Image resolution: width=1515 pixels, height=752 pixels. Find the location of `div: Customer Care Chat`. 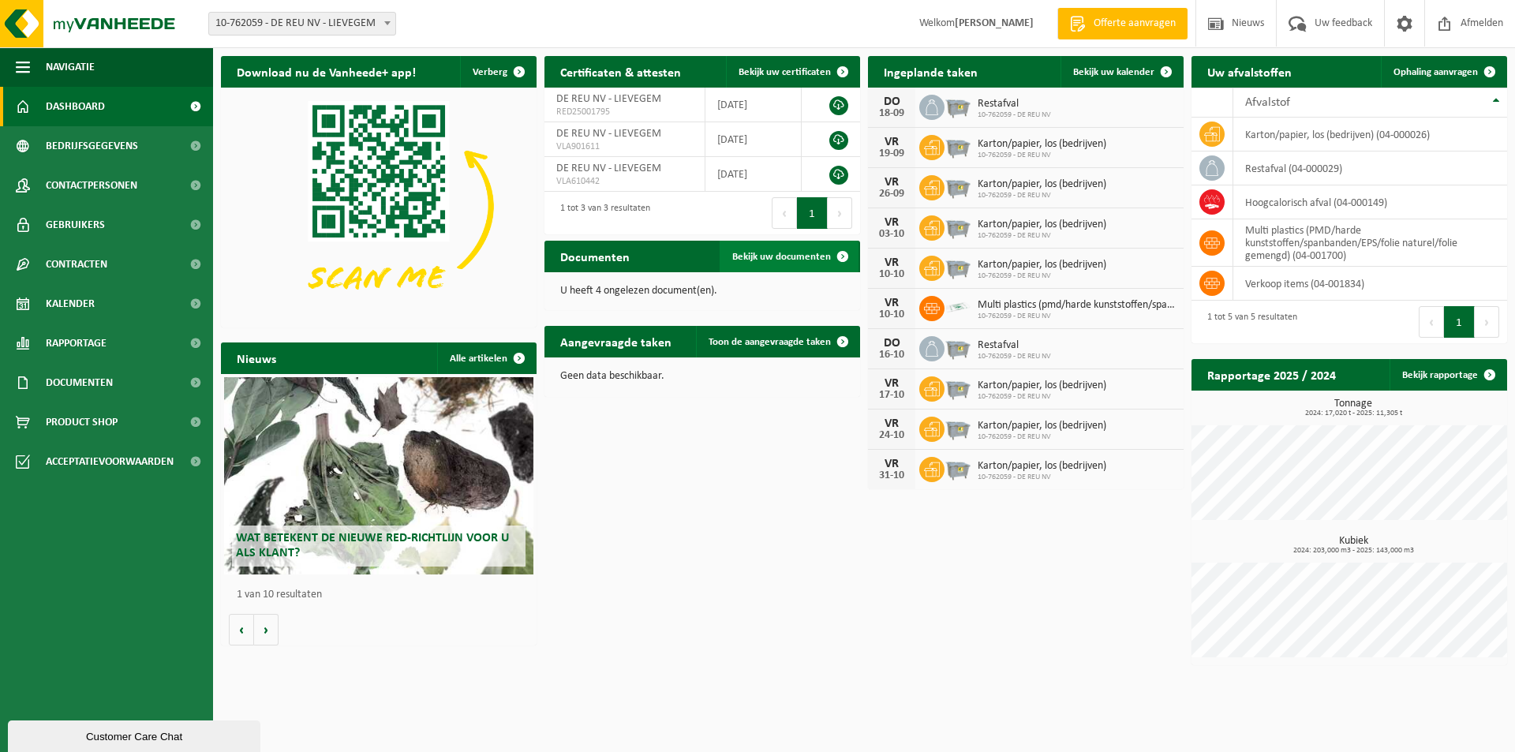

div: Customer Care Chat is located at coordinates (126, 19).